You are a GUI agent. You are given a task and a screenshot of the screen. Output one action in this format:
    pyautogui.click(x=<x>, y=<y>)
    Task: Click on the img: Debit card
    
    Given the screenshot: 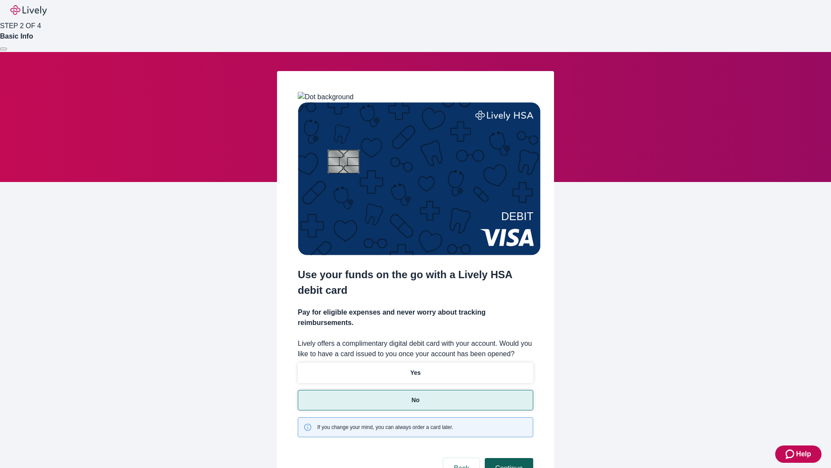 What is the action you would take?
    pyautogui.click(x=419, y=178)
    